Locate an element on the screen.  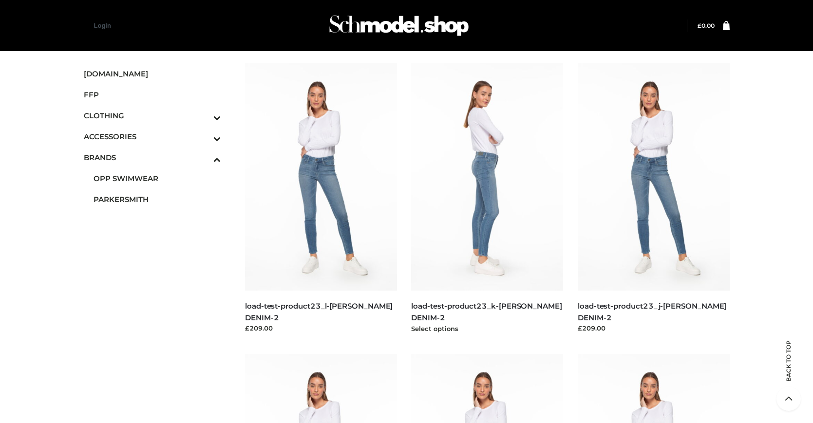
span: BRANDS is located at coordinates (153, 157).